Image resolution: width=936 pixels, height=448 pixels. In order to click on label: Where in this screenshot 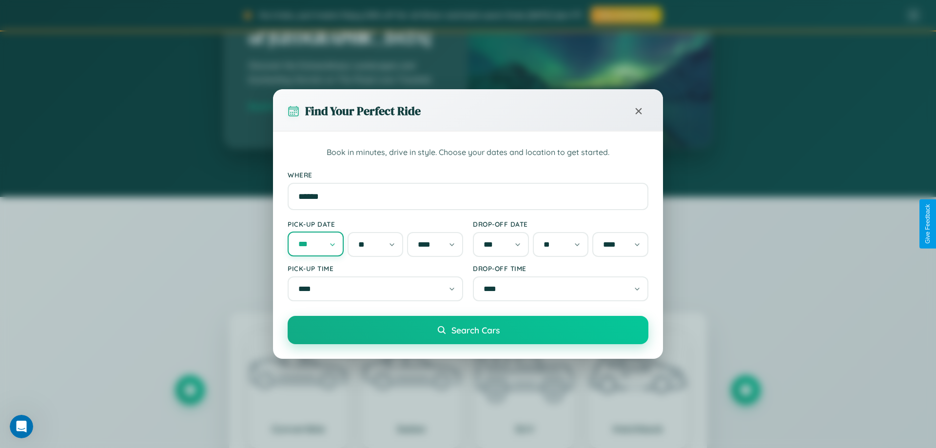, I will do `click(468, 175)`.